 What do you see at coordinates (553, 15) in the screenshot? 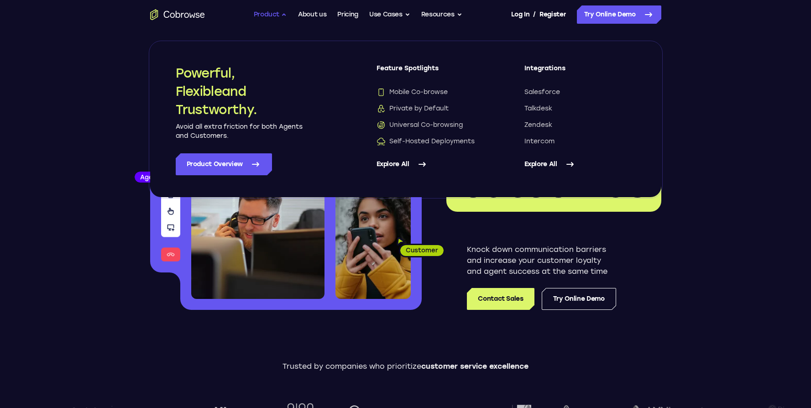
I see `a: Register` at bounding box center [553, 15].